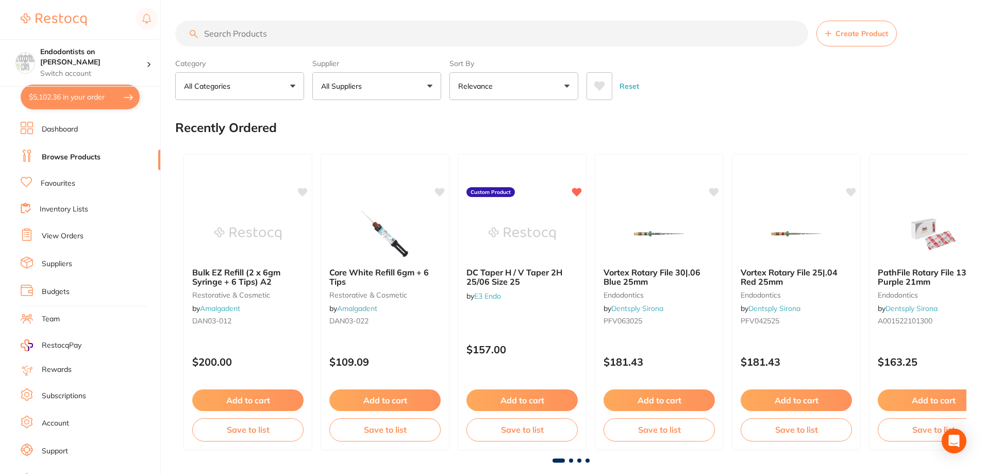 The image size is (987, 474). Describe the element at coordinates (71, 157) in the screenshot. I see `a: Browse Products` at that location.